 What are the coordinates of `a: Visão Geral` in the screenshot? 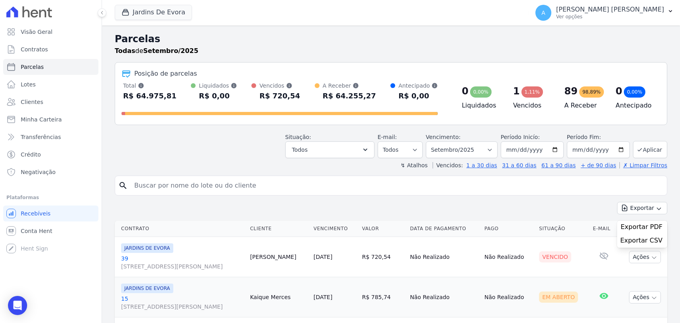 It's located at (51, 32).